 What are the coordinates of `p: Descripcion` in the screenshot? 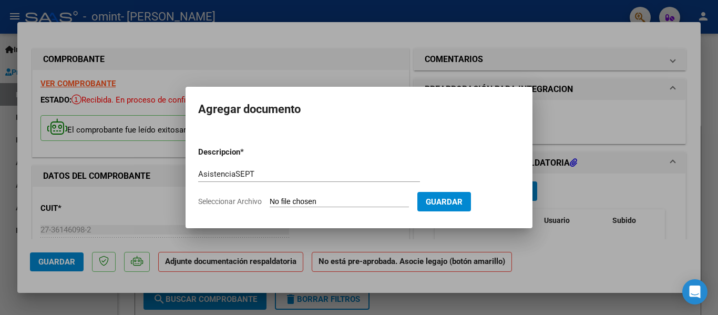 It's located at (247, 152).